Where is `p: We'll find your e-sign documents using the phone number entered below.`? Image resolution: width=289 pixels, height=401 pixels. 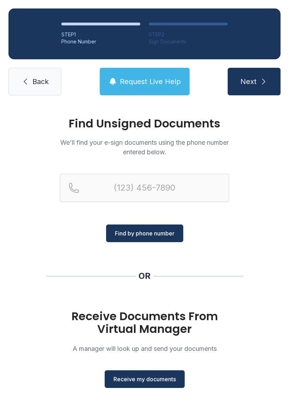
p: We'll find your e-sign documents using the phone number entered below. is located at coordinates (145, 147).